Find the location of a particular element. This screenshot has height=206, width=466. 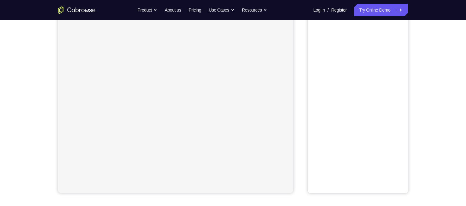

button: Resources is located at coordinates (255, 10).